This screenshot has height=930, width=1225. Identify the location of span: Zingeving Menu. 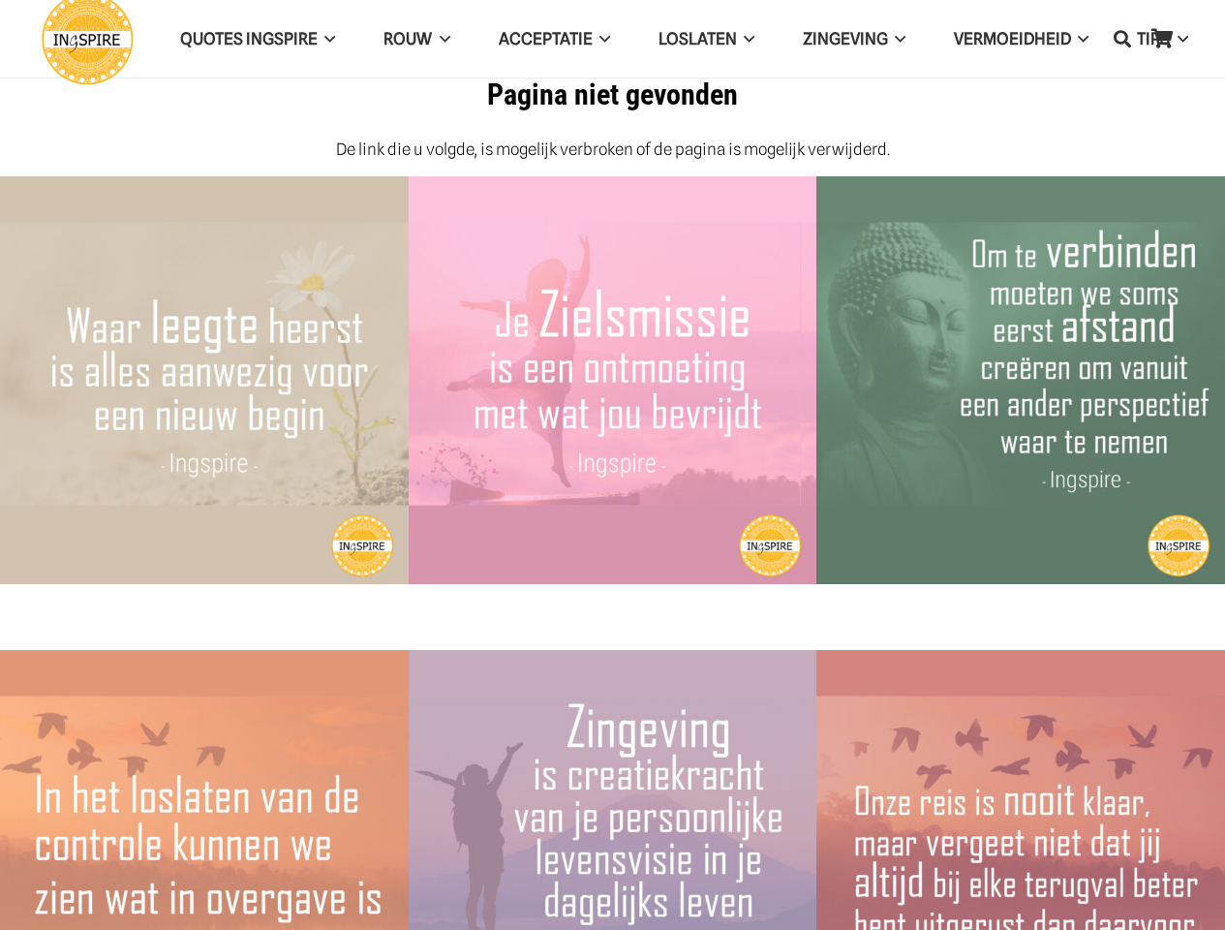
(897, 39).